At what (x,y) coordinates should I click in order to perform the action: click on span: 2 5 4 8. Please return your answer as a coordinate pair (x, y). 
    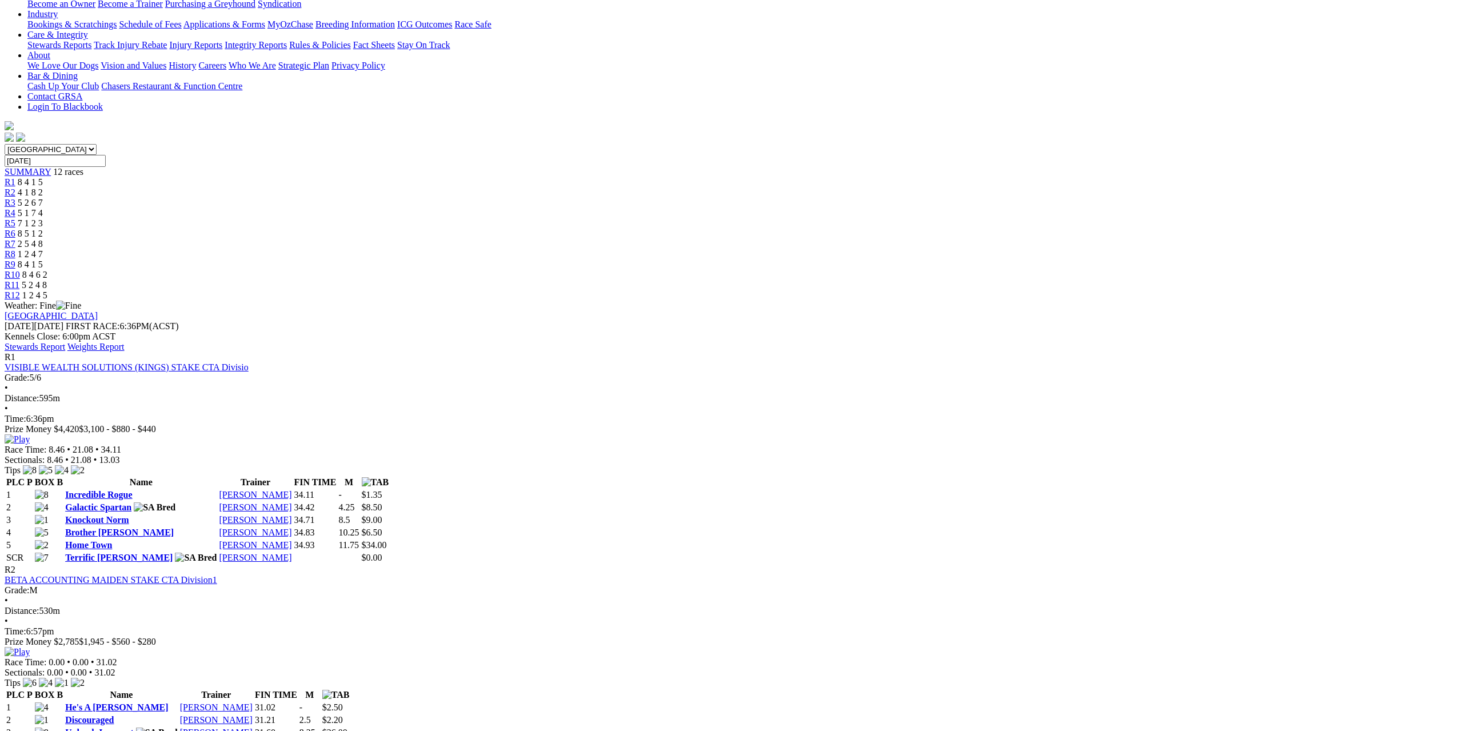
    Looking at the image, I should click on (30, 243).